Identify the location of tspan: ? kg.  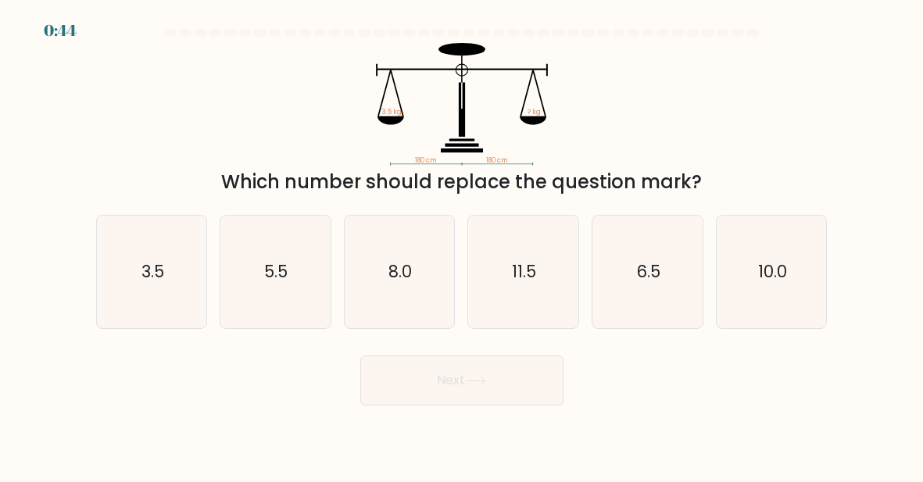
(534, 112).